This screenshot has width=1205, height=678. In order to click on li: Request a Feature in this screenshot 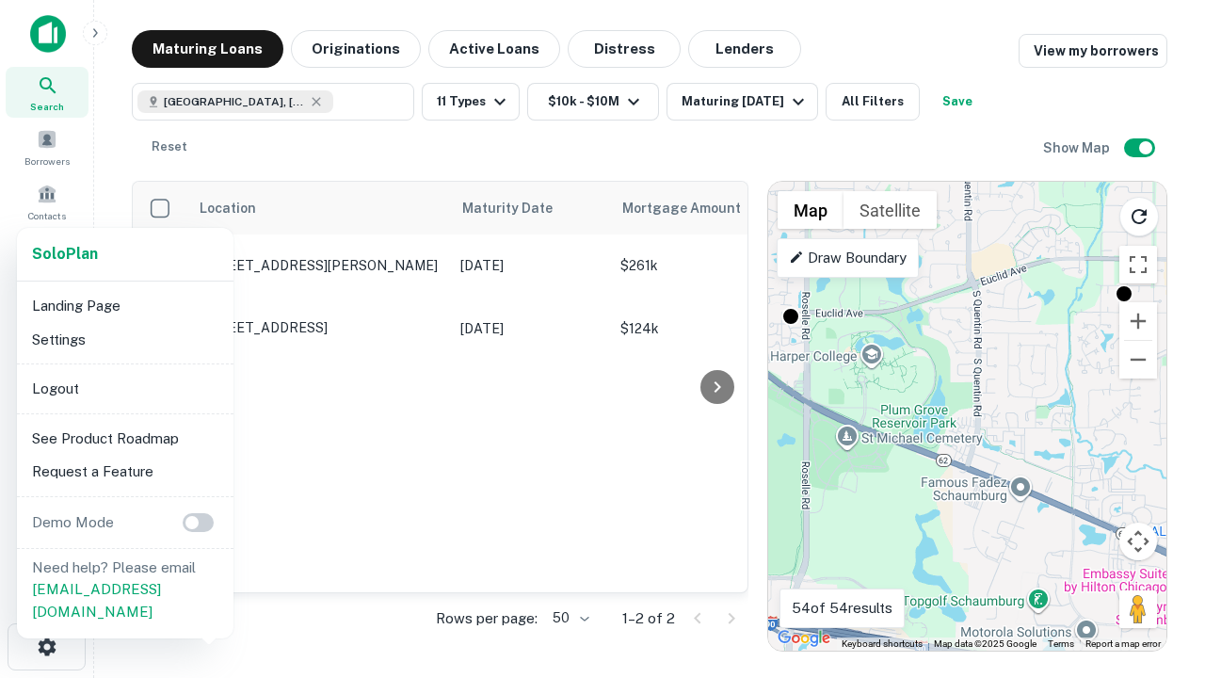, I will do `click(125, 472)`.